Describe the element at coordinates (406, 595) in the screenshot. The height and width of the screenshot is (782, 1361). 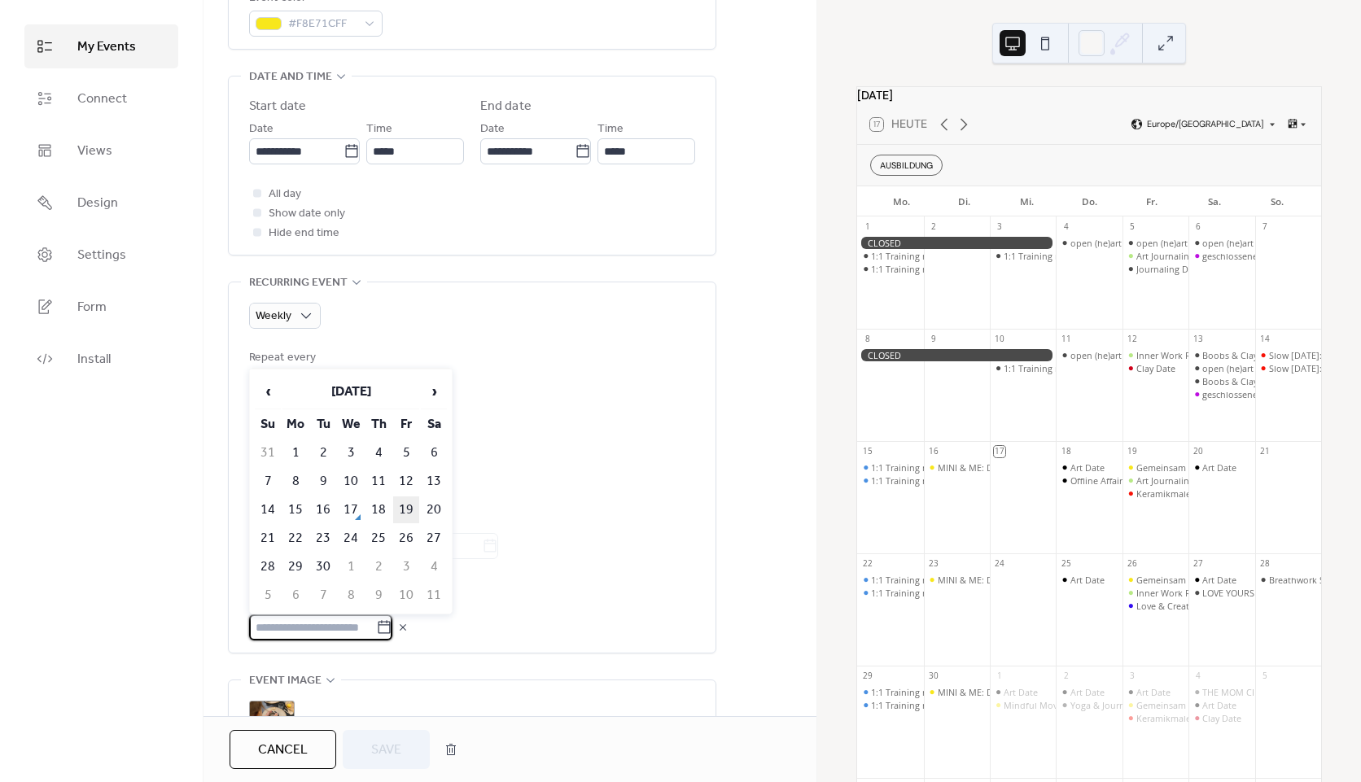
I see `td: 10` at that location.